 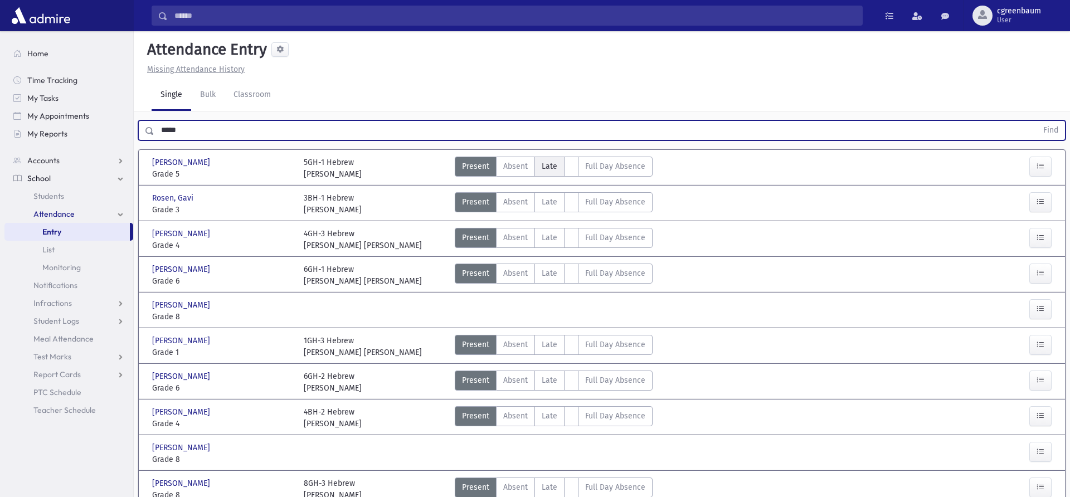 I want to click on span: Rosen, Gavi, so click(x=174, y=198).